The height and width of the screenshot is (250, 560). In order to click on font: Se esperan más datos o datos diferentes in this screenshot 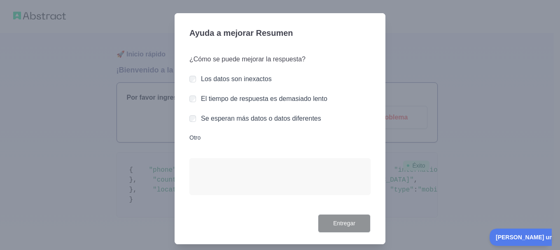, I will do `click(261, 118)`.